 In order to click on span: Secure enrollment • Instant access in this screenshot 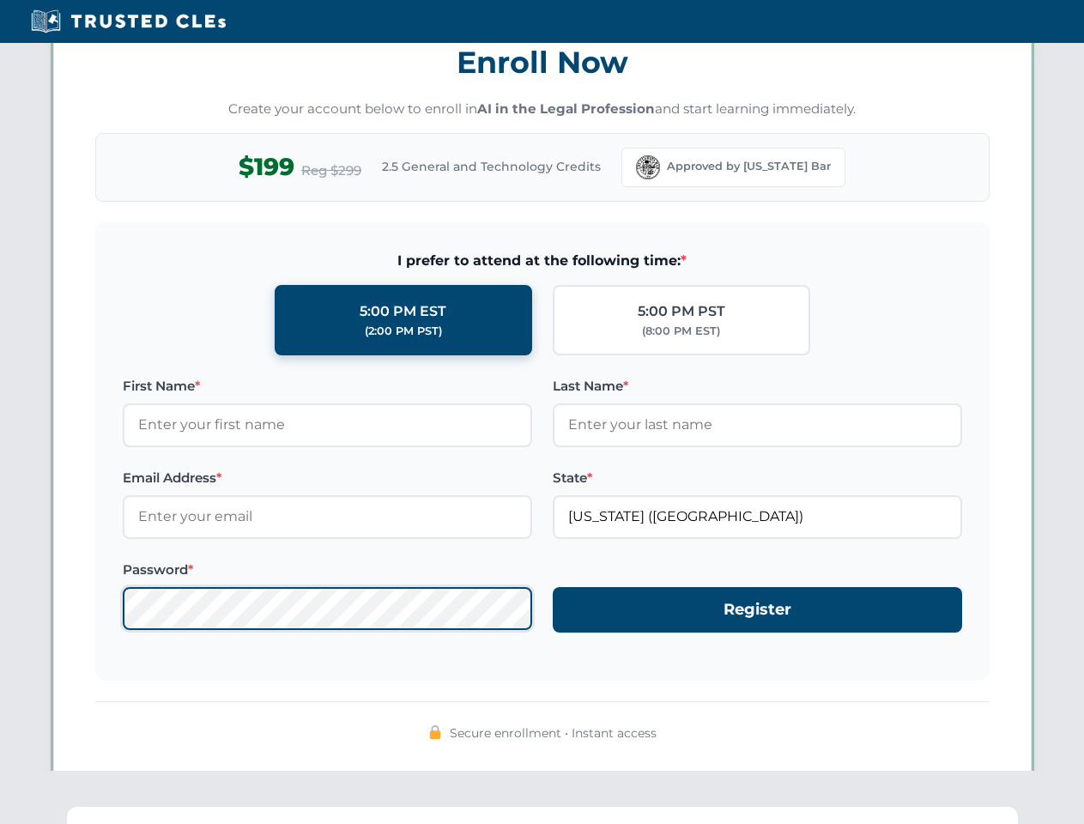, I will do `click(553, 733)`.